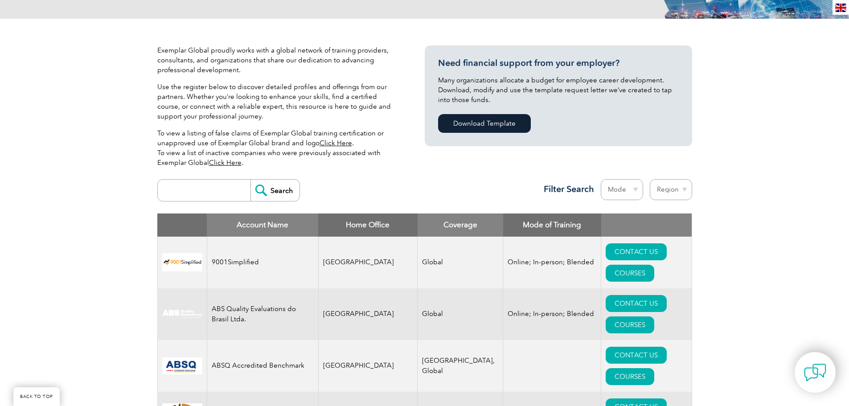 The image size is (849, 406). What do you see at coordinates (841, 8) in the screenshot?
I see `img: en` at bounding box center [841, 8].